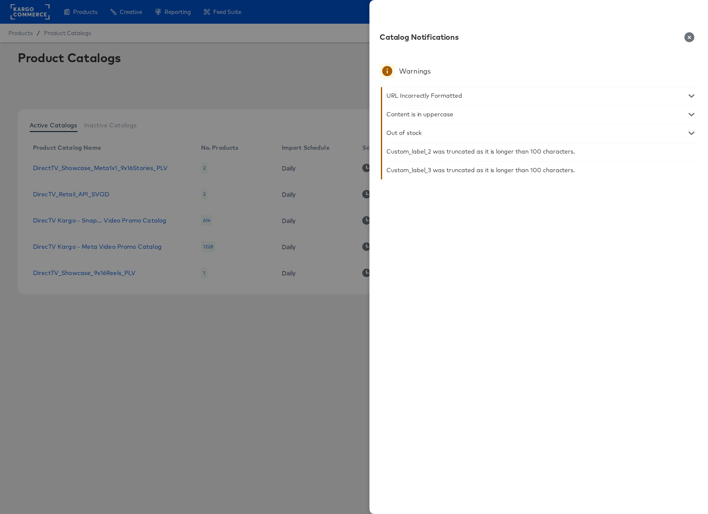 The image size is (708, 514). I want to click on div: Catalog Notifications, so click(419, 37).